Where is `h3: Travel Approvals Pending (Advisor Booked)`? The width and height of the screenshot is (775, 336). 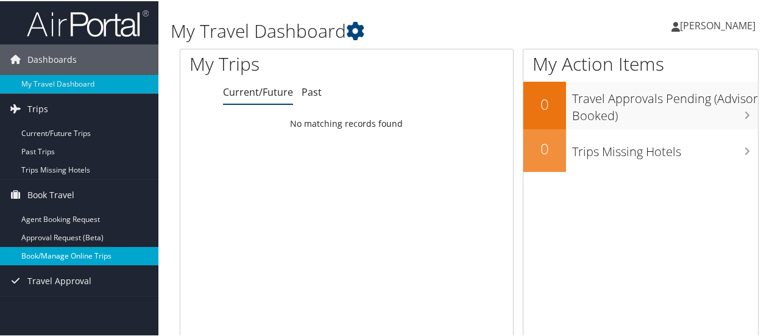
h3: Travel Approvals Pending (Advisor Booked) is located at coordinates (665, 103).